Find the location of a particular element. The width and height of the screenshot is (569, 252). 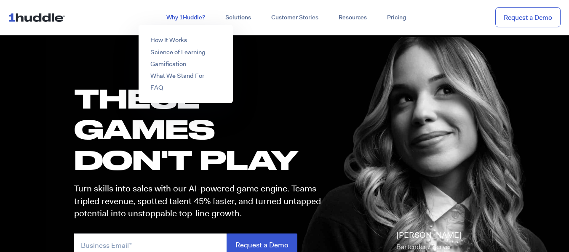

a: How It Works is located at coordinates (168, 40).